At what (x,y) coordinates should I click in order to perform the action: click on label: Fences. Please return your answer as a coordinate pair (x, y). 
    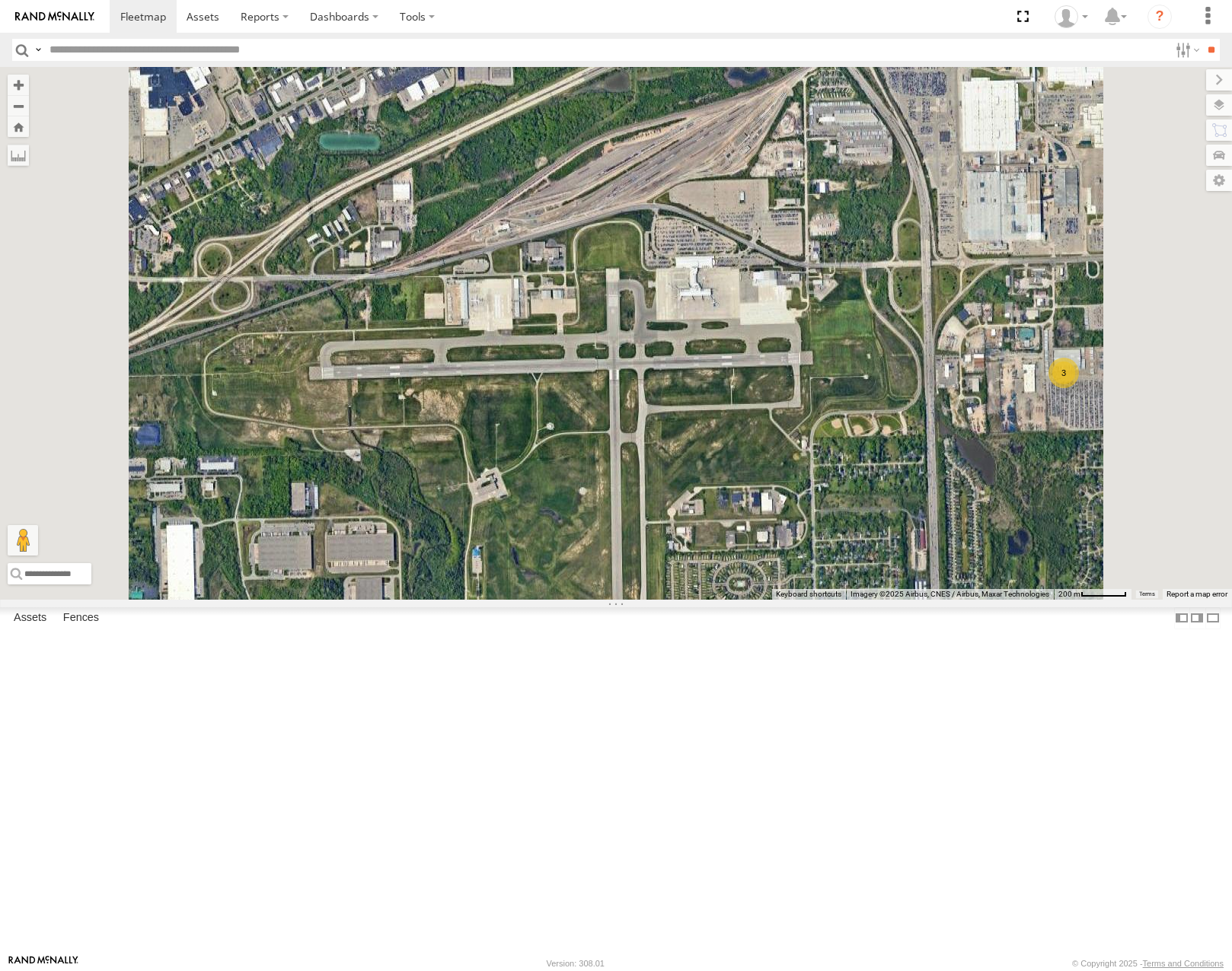
    Looking at the image, I should click on (81, 619).